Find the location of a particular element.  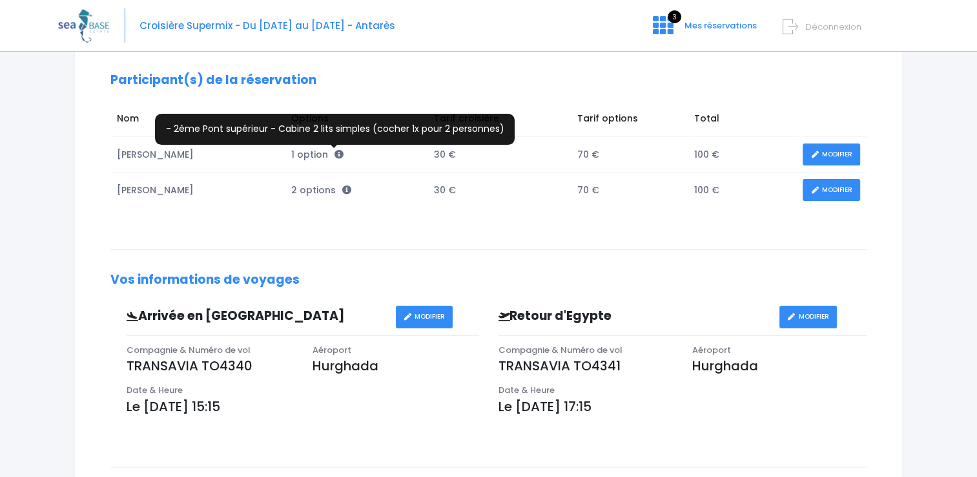

span: 2 options is located at coordinates (321, 190).